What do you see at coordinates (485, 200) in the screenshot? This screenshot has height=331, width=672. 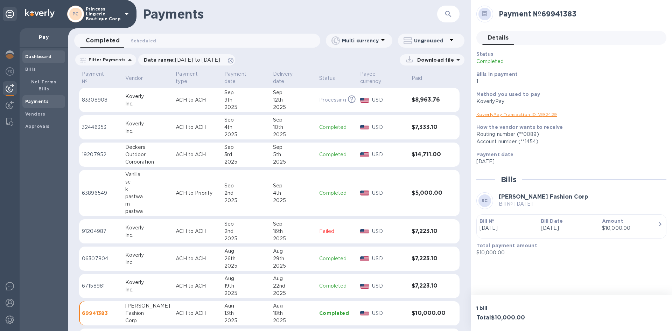 I see `b: SC` at bounding box center [485, 200].